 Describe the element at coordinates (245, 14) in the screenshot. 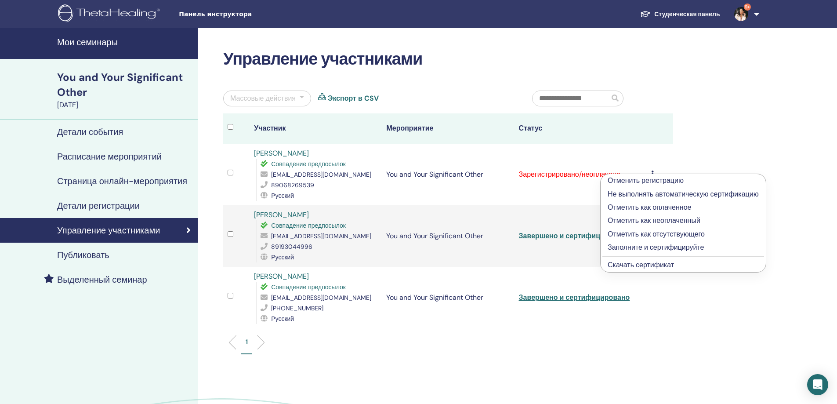

I see `span: Панель инструктора` at that location.